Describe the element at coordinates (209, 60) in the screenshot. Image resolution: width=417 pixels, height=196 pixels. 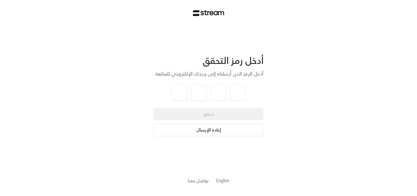
I see `div: أدخل رمز التحقق` at that location.